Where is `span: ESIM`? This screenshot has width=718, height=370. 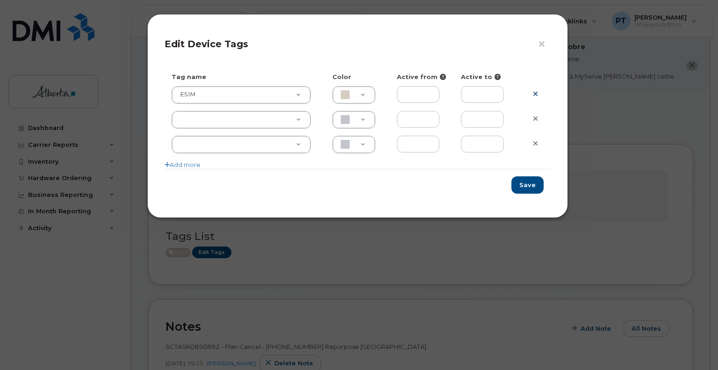 span: ESIM is located at coordinates (185, 94).